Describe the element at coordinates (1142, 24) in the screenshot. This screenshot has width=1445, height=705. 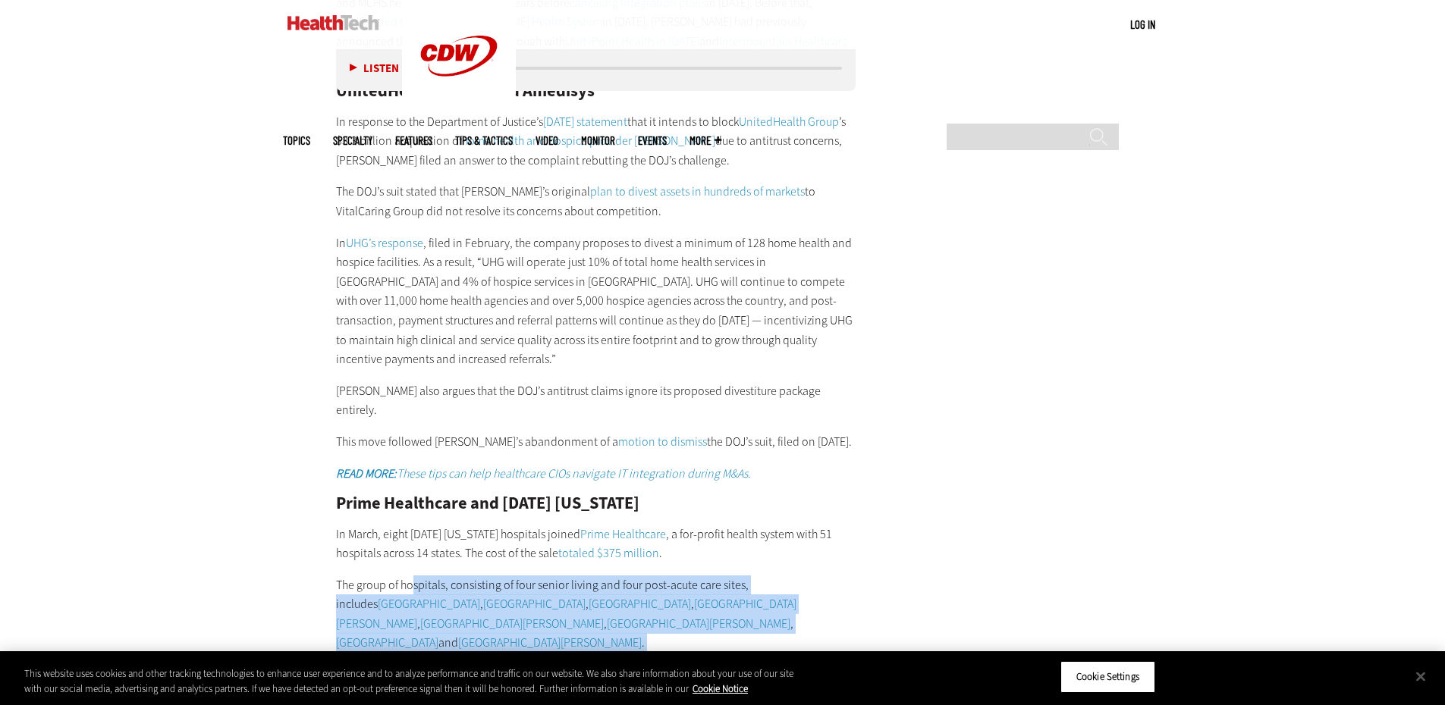
I see `a: Log in` at that location.